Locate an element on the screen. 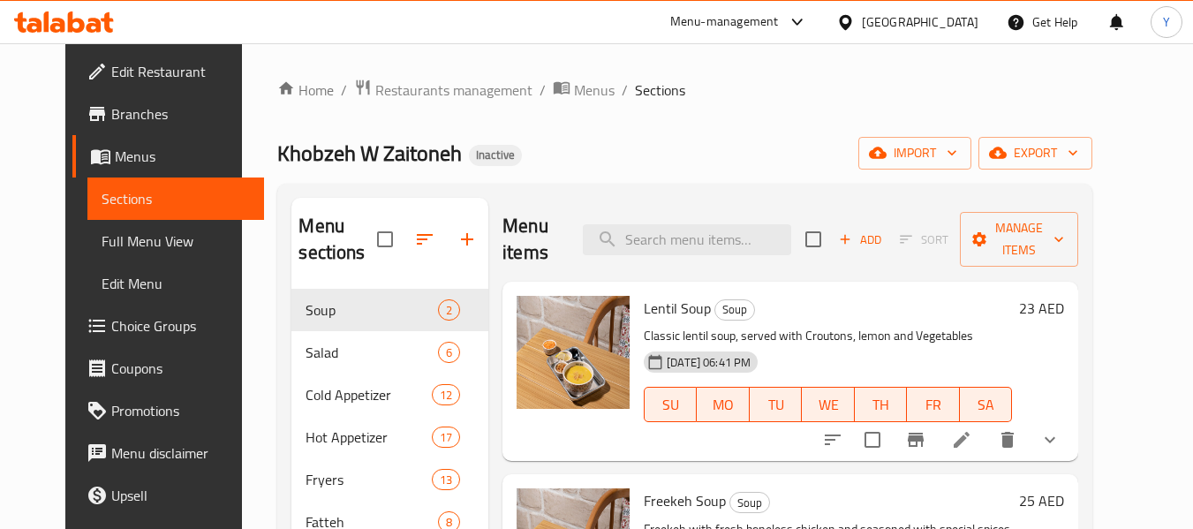  span: Promotions is located at coordinates (181, 411).